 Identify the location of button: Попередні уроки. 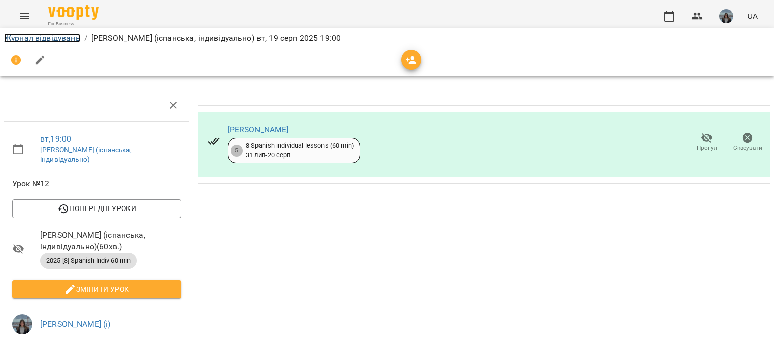
(97, 209).